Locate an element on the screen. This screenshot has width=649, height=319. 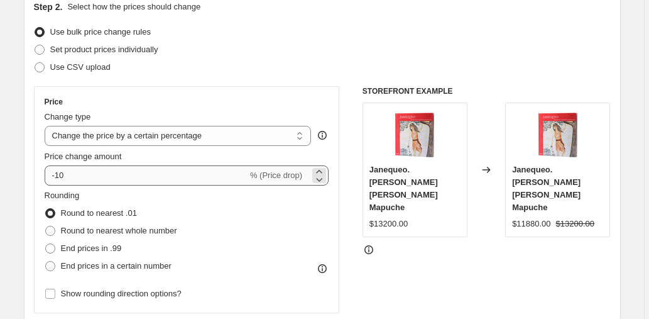
span: % (Price drop) is located at coordinates (276, 175).